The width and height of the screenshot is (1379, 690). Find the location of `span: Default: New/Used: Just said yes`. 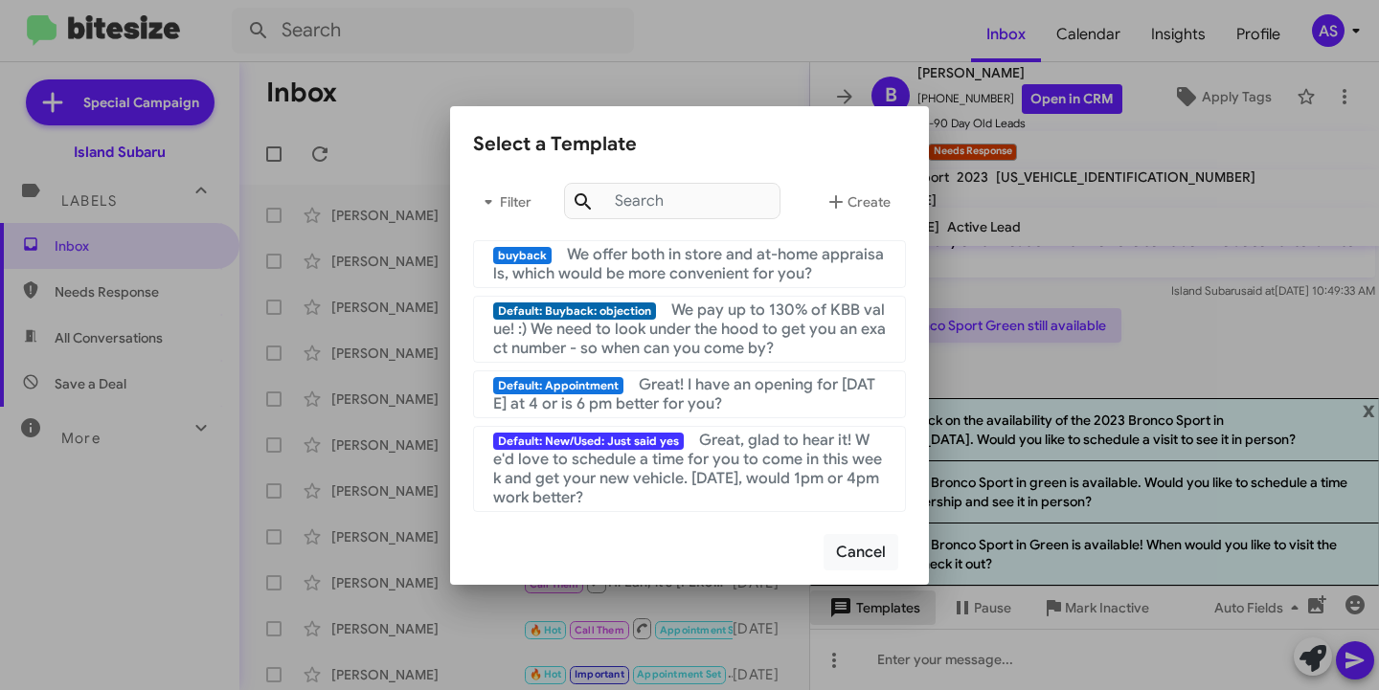

span: Default: New/Used: Just said yes is located at coordinates (588, 441).